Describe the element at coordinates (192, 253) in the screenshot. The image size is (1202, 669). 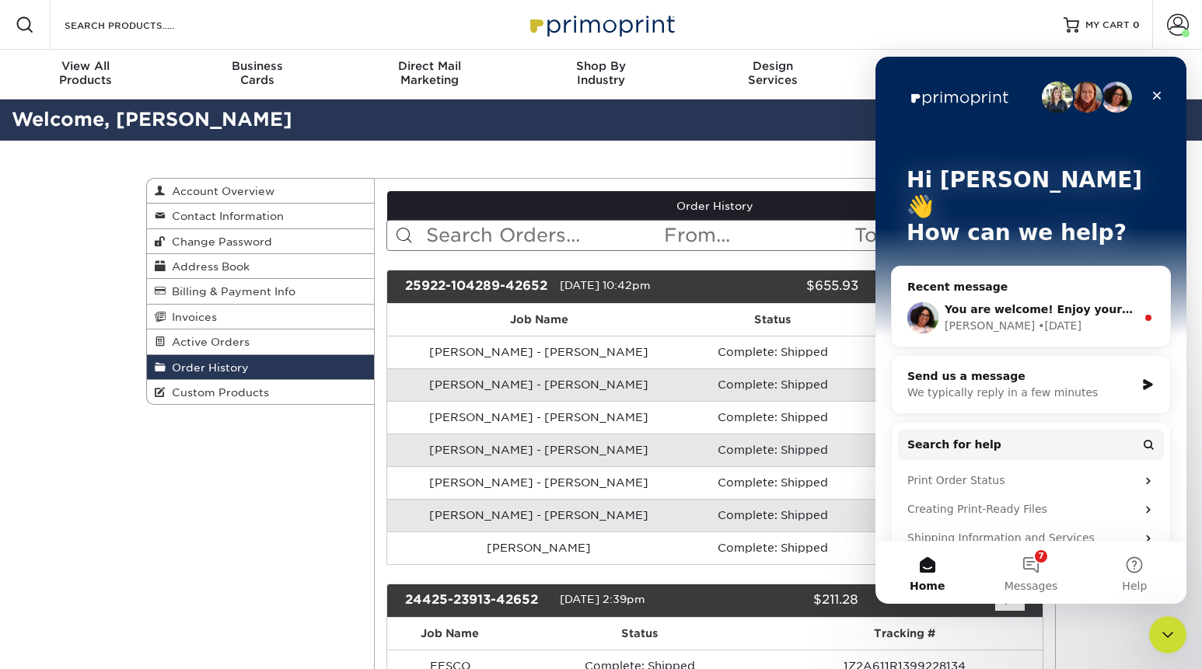
I see `span: You are welcome! Enjoy your afternoon.` at that location.